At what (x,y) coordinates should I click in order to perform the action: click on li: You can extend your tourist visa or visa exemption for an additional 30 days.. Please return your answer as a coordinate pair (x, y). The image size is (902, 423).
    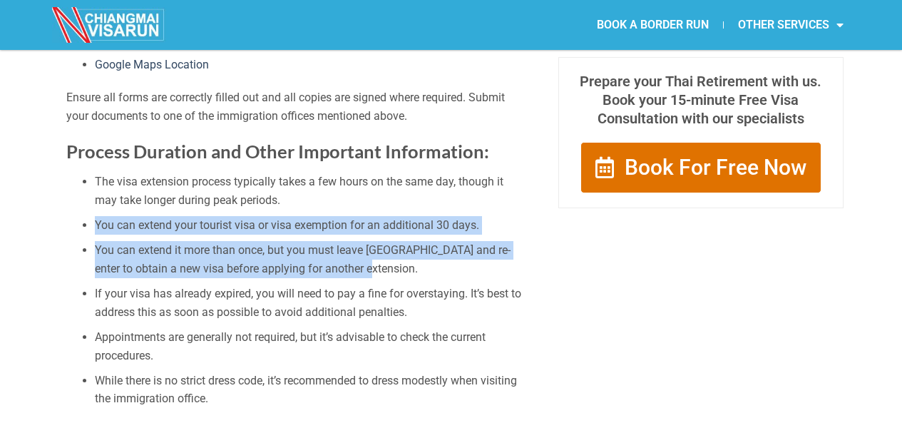
    Looking at the image, I should click on (309, 225).